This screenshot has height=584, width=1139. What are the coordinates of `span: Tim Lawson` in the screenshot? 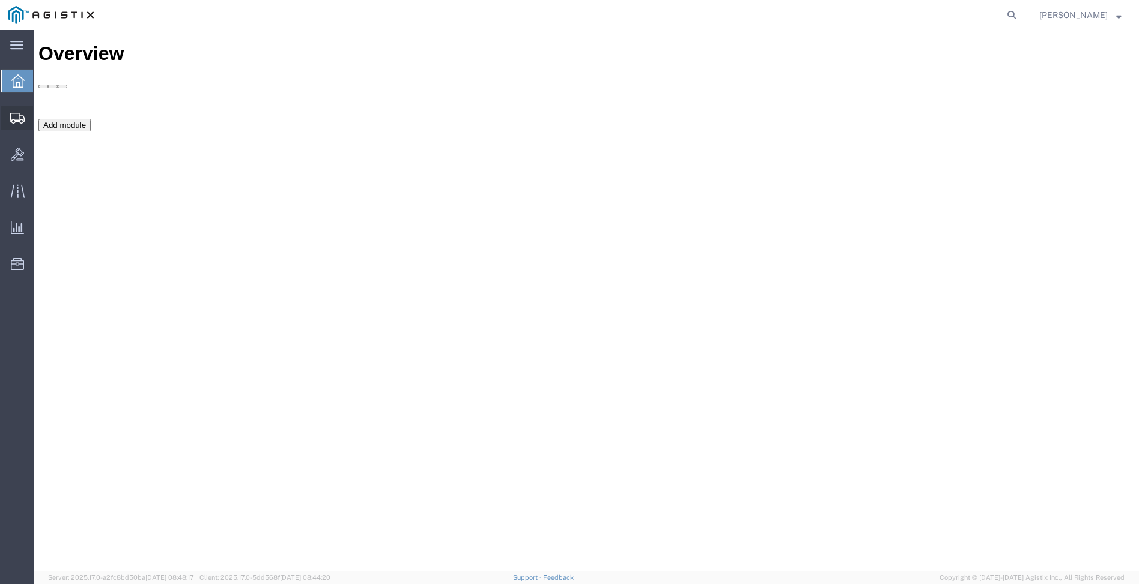 It's located at (1073, 15).